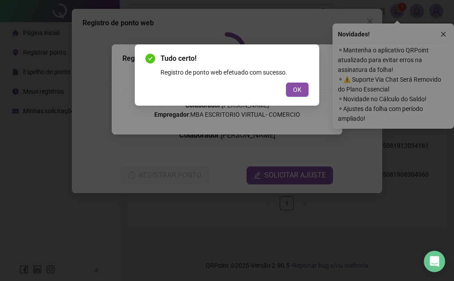 Image resolution: width=454 pixels, height=281 pixels. What do you see at coordinates (435, 261) in the screenshot?
I see `div: Open Intercom Messenger` at bounding box center [435, 261].